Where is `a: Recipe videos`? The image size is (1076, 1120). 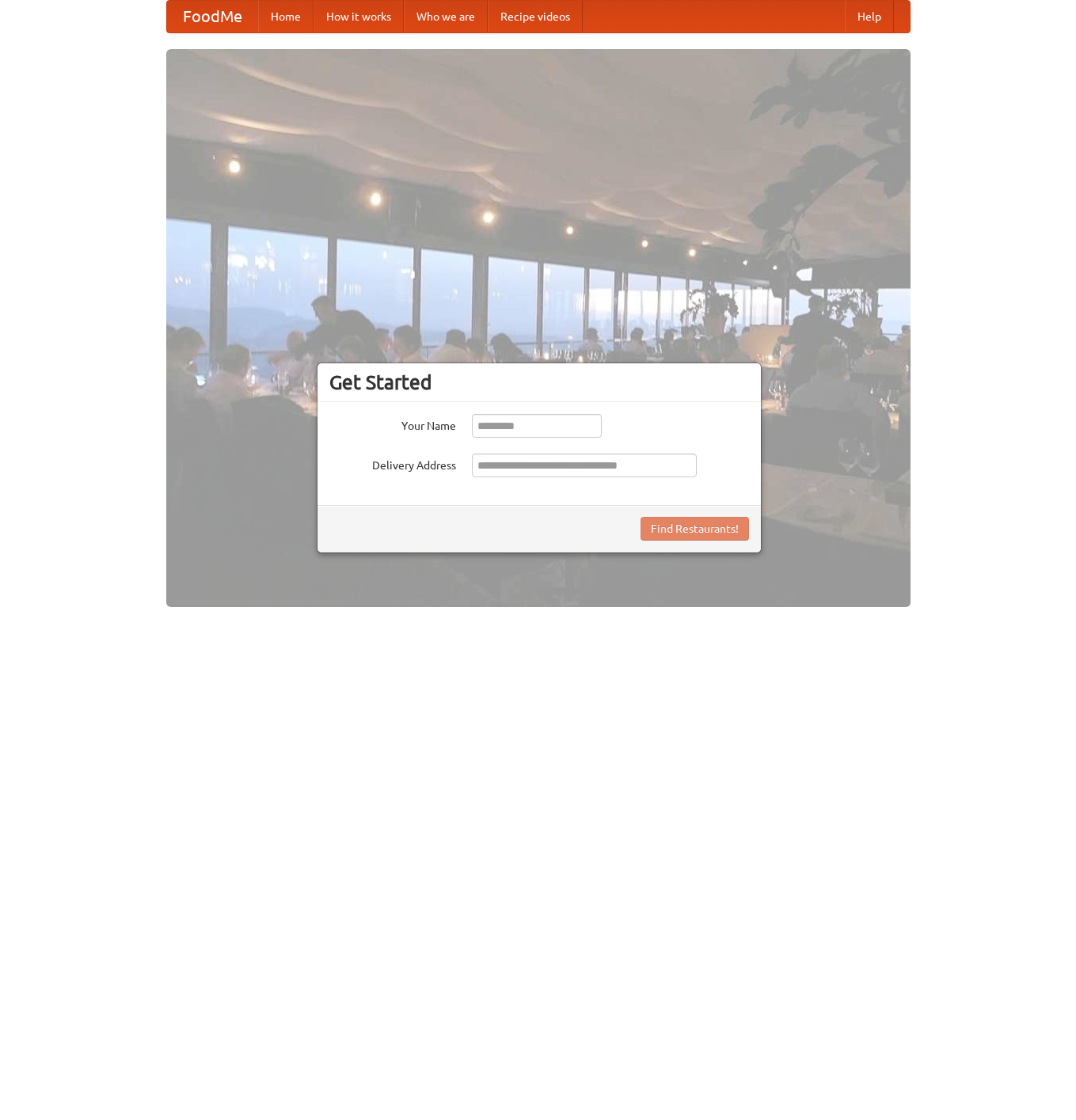 a: Recipe videos is located at coordinates (536, 17).